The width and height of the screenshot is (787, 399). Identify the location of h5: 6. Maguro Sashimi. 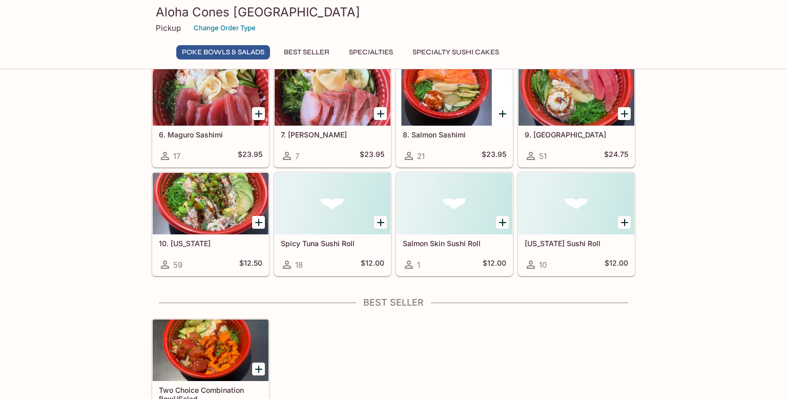
(211, 134).